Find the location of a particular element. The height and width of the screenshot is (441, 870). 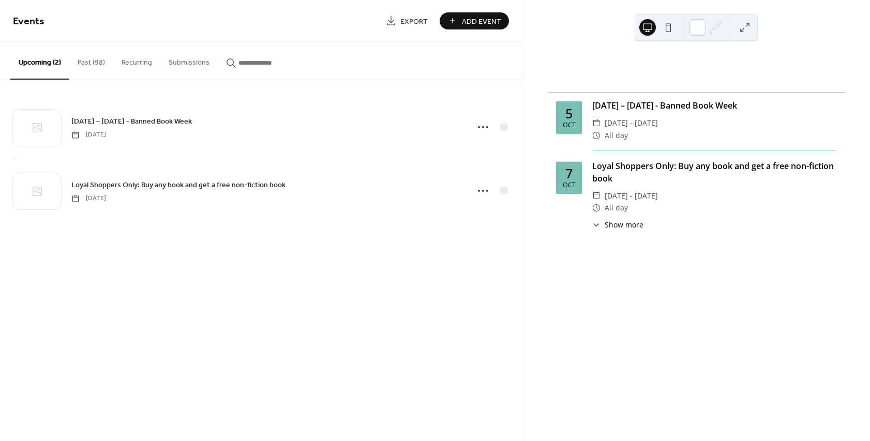

div: 7 is located at coordinates (569, 173).